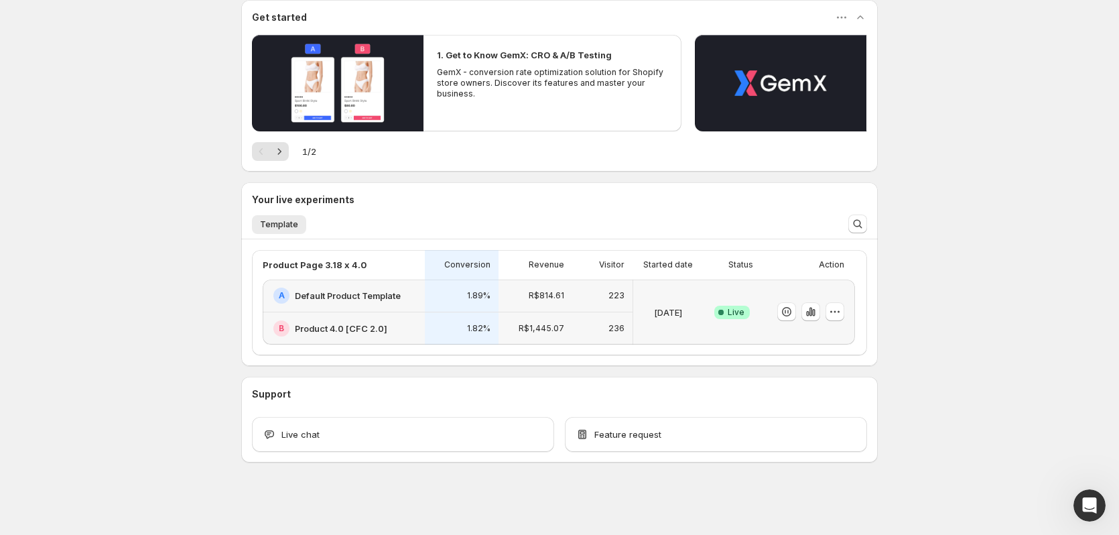  What do you see at coordinates (552, 83) in the screenshot?
I see `p: GemX - conversion rate optimization solution for Shopify store owners. Discover its features and ...` at bounding box center [552, 83].